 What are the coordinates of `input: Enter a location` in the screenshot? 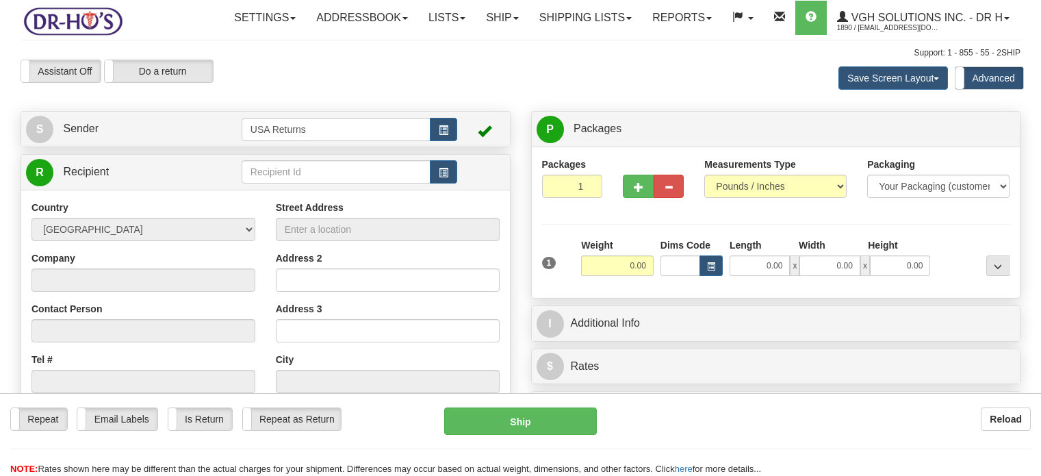 It's located at (387, 229).